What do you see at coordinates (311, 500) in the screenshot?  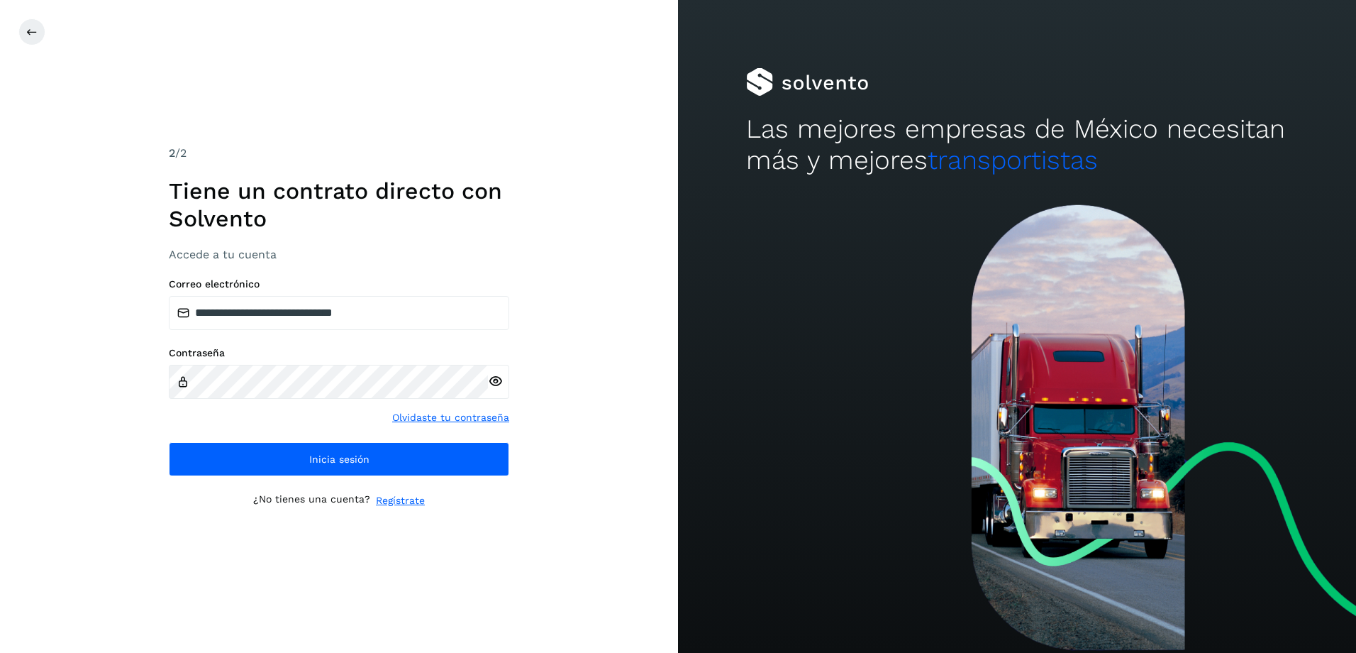 I see `p: ¿No tienes una cuenta?` at bounding box center [311, 500].